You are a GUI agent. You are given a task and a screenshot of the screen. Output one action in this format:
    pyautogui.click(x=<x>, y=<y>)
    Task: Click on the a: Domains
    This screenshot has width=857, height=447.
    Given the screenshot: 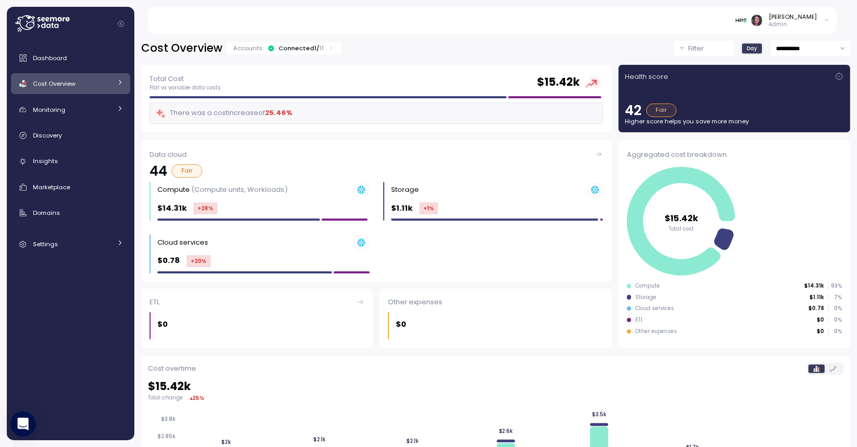 What is the action you would take?
    pyautogui.click(x=71, y=213)
    